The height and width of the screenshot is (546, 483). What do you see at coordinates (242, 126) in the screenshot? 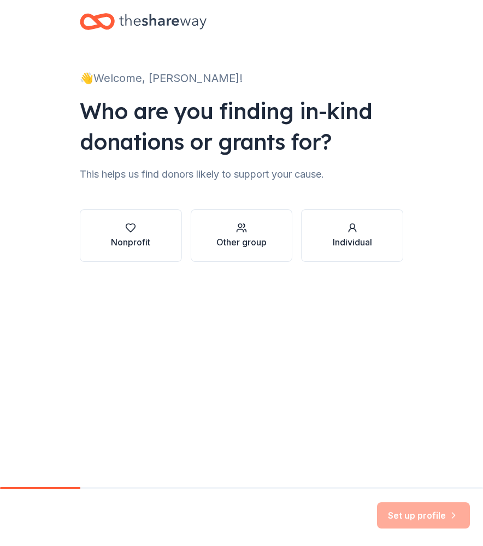
I see `div: Who are you finding in-kind donations or grants for?` at bounding box center [242, 126].